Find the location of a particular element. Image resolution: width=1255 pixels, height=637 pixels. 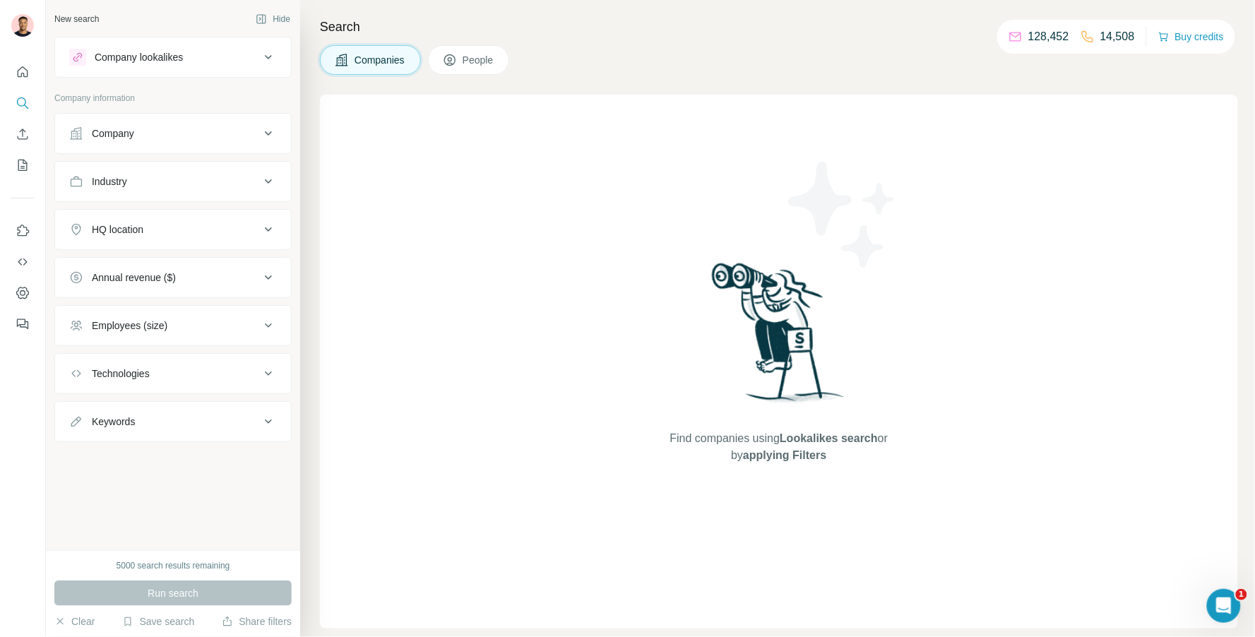

p: 128,452 is located at coordinates (1049, 37).